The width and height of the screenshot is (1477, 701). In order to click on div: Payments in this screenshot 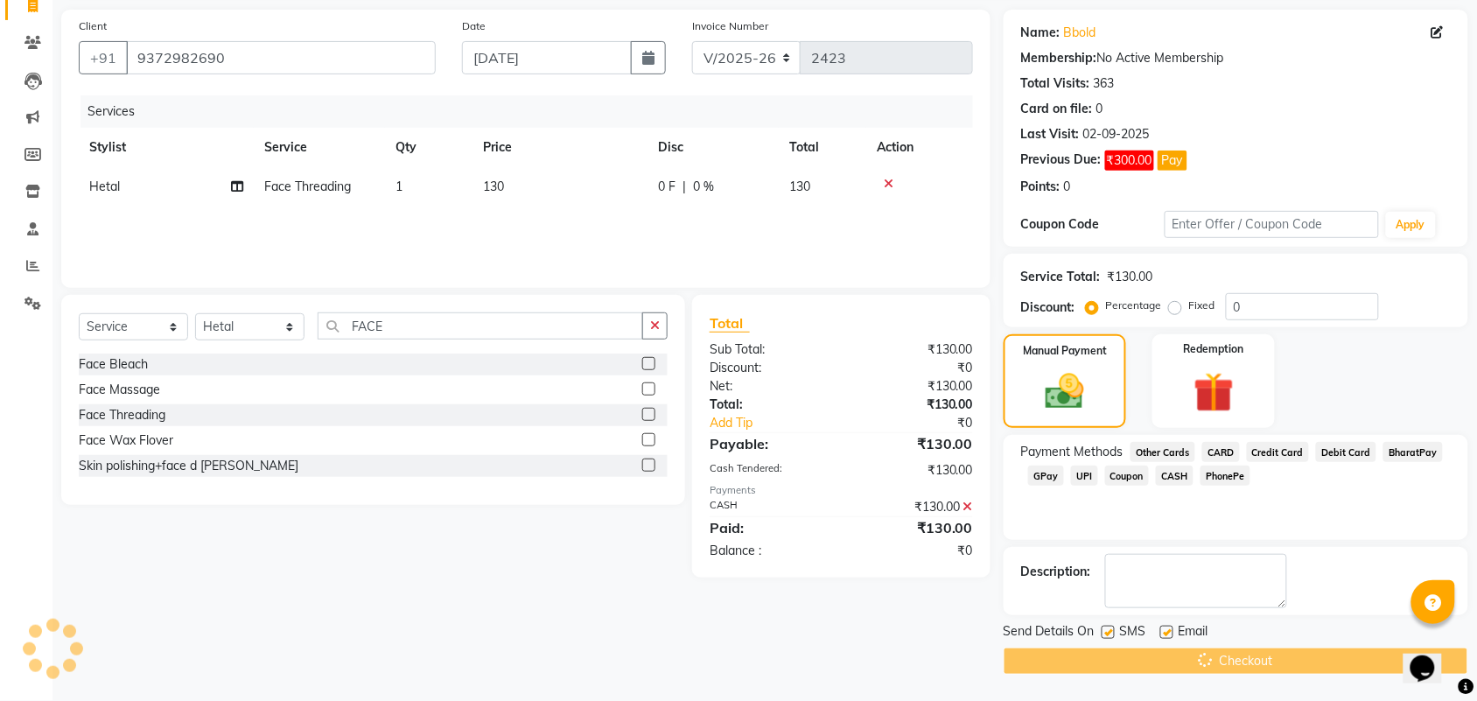, I will do `click(841, 490)`.